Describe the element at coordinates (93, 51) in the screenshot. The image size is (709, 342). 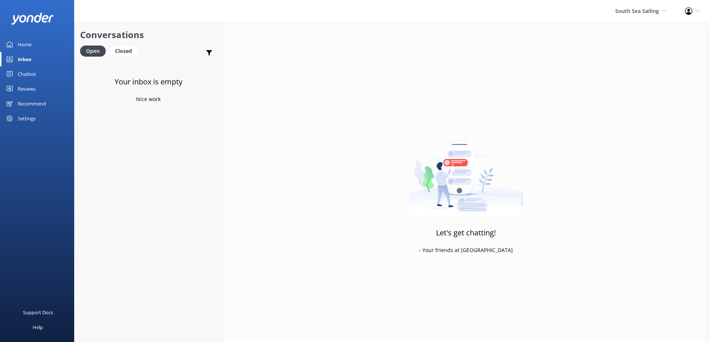
I see `div: Open` at that location.